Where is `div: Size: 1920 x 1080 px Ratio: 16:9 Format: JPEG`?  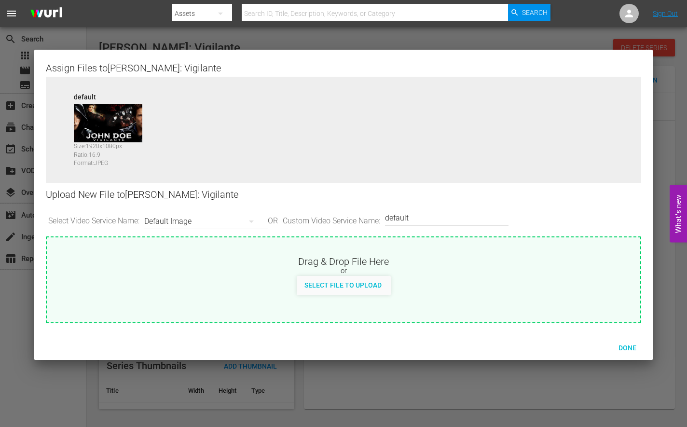 div: Size: 1920 x 1080 px Ratio: 16:9 Format: JPEG is located at coordinates (112, 152).